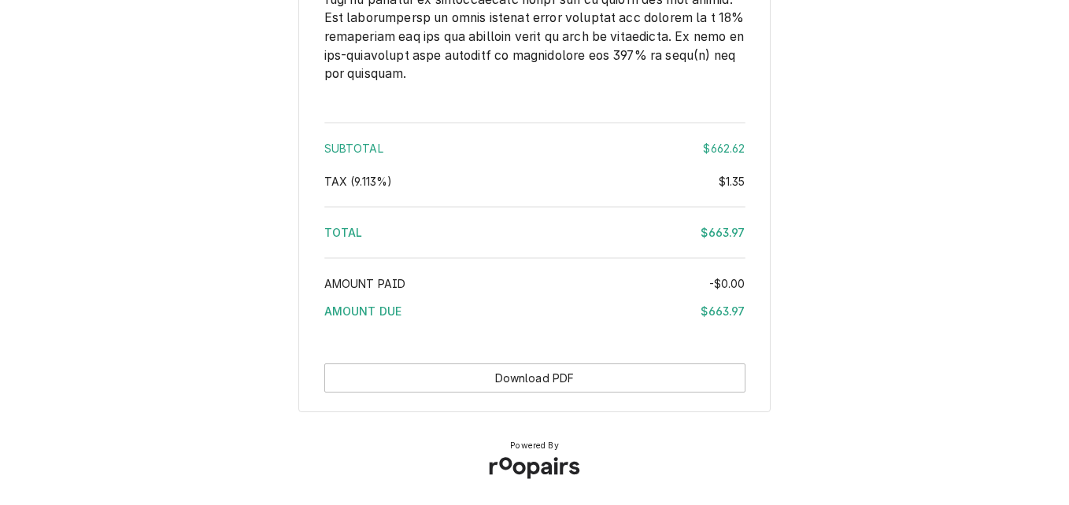  I want to click on span: Amount Paid, so click(365, 283).